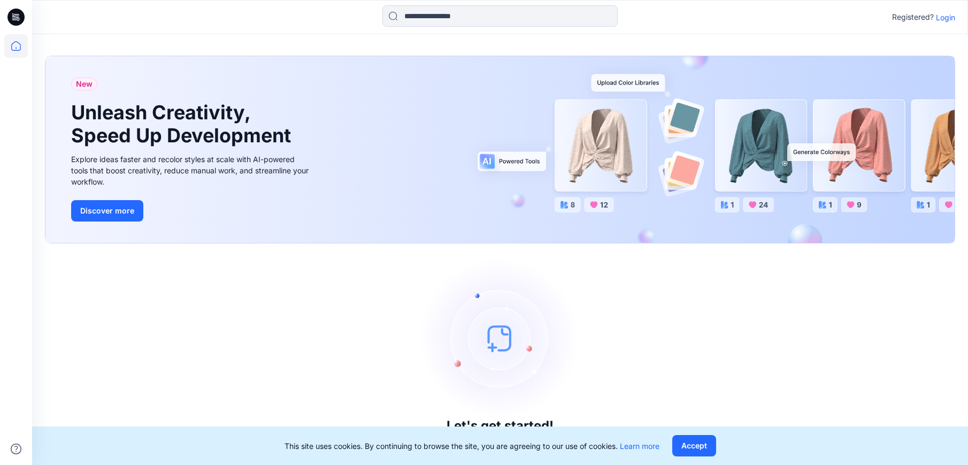 This screenshot has width=968, height=465. What do you see at coordinates (913, 17) in the screenshot?
I see `p: Registered?` at bounding box center [913, 17].